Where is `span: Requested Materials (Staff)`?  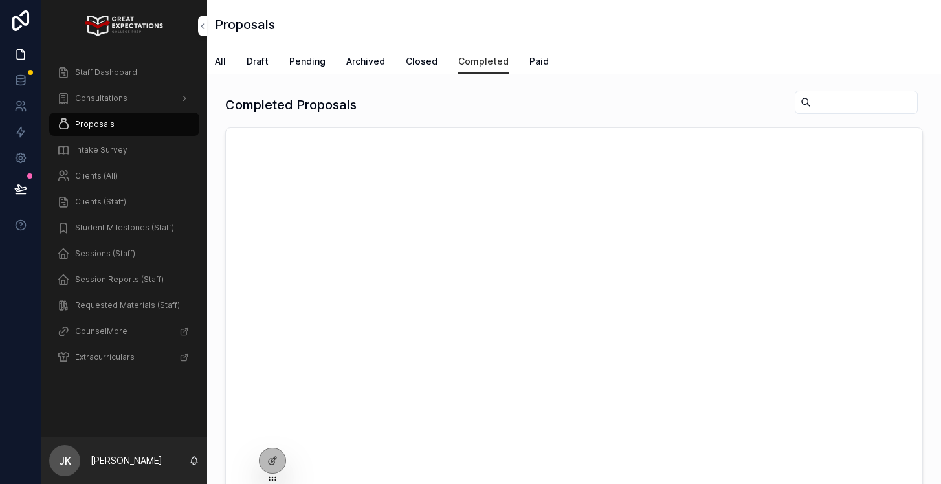 span: Requested Materials (Staff) is located at coordinates (128, 306).